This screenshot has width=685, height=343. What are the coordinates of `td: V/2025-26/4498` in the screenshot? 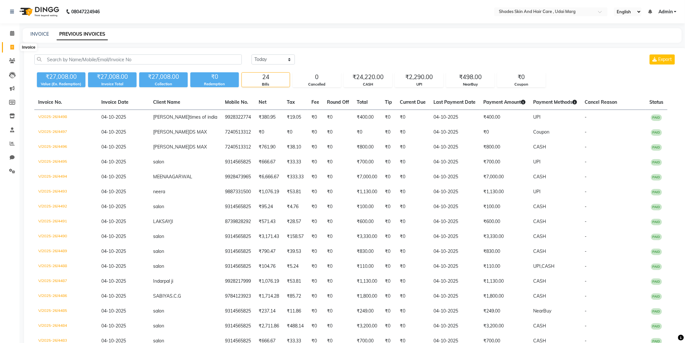 It's located at (66, 117).